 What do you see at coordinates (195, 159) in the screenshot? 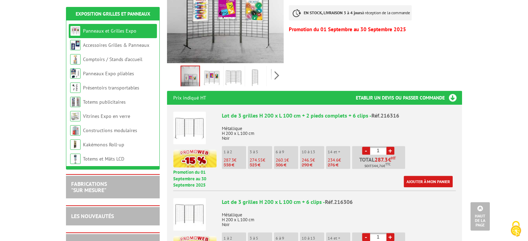
I see `img: promotion` at bounding box center [195, 159].